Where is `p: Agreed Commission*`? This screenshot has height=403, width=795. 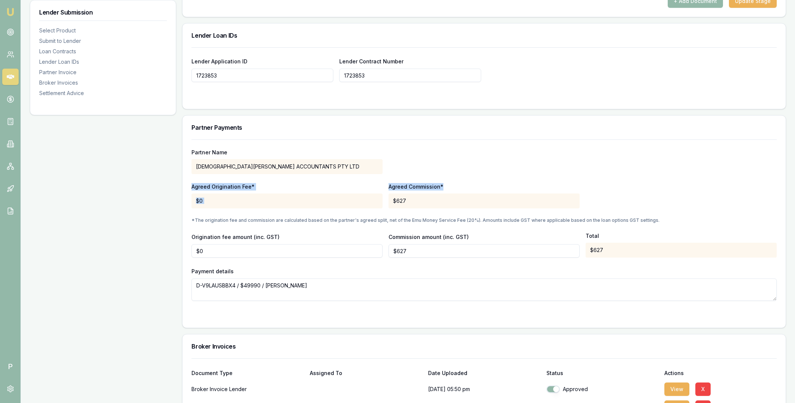 p: Agreed Commission* is located at coordinates (484, 187).